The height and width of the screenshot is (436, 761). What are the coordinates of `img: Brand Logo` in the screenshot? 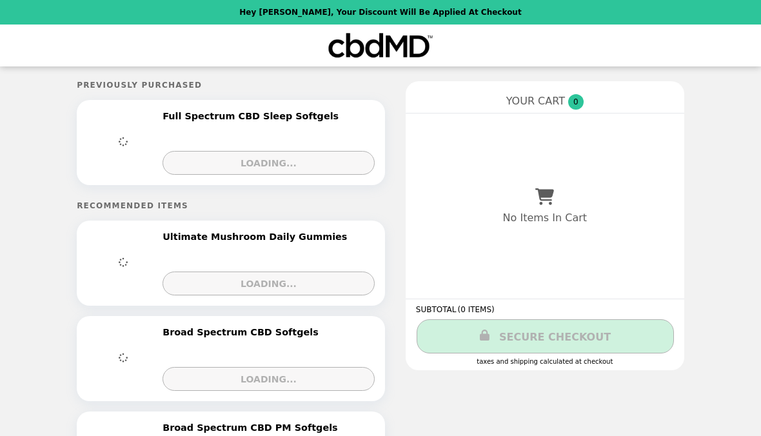 It's located at (380, 45).